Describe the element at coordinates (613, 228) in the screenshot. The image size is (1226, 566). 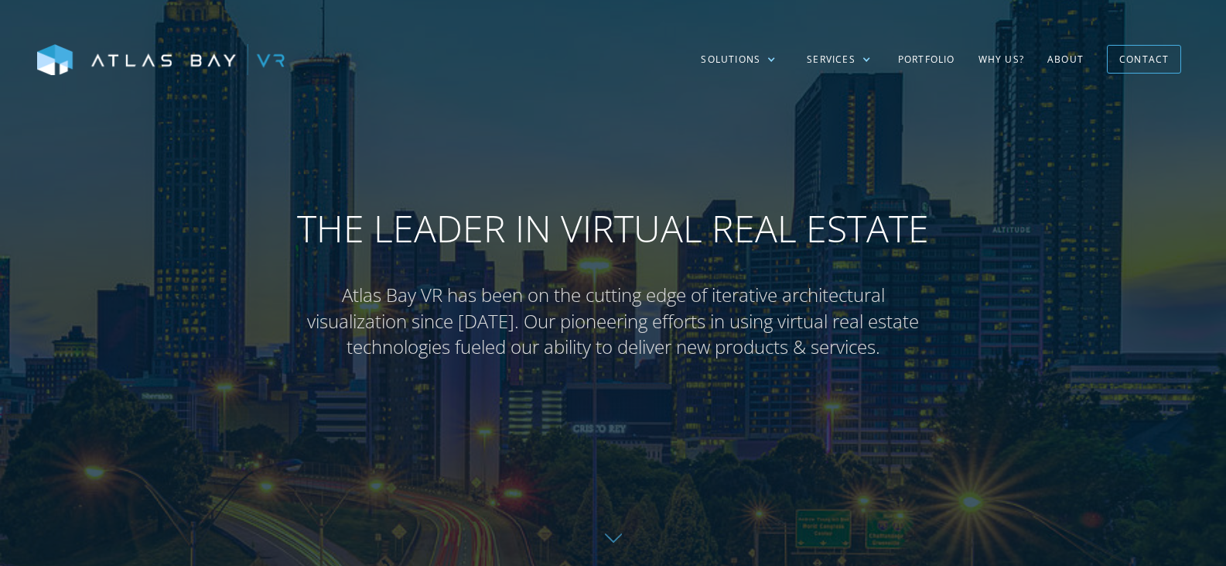
I see `h1: The Leader in Virtual Real Estate` at that location.